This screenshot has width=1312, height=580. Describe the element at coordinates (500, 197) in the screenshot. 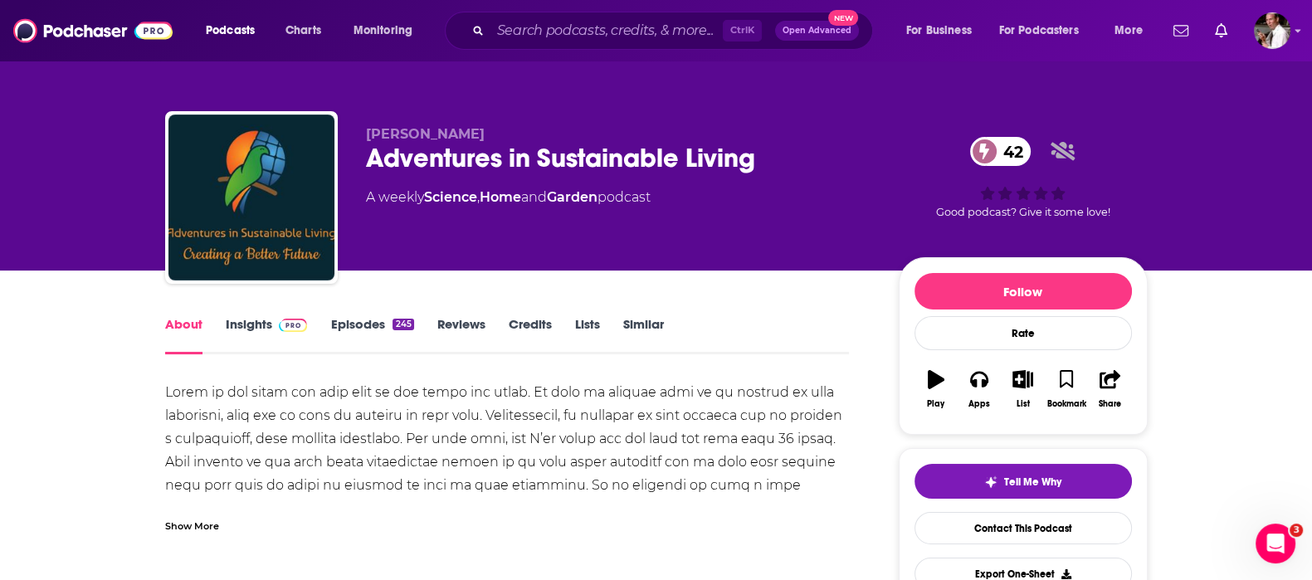

I see `a: Home` at that location.